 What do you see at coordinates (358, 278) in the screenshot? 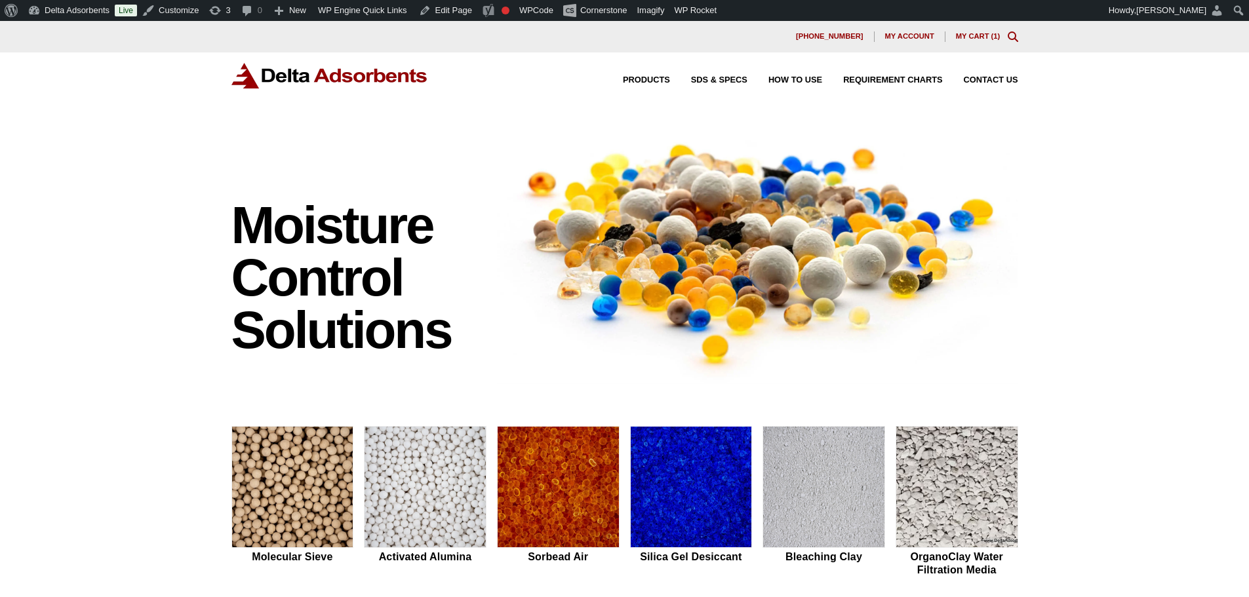
I see `h1: Moisture Control Solutions` at bounding box center [358, 278].